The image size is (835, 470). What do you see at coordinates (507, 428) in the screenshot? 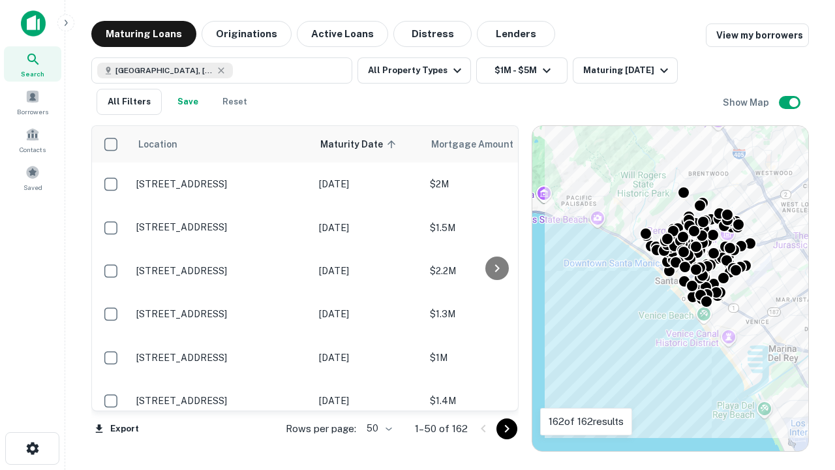
I see `button: Go to next page` at bounding box center [507, 428].